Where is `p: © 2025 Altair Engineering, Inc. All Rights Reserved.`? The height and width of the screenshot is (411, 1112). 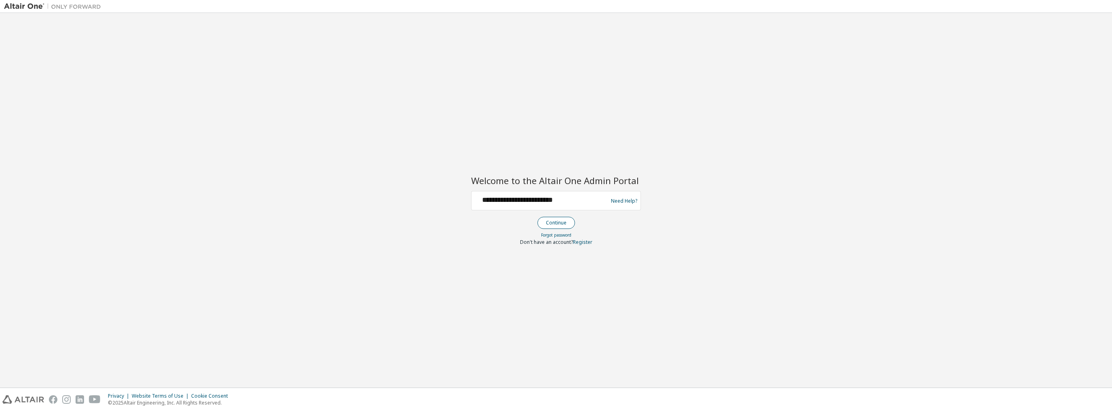
p: © 2025 Altair Engineering, Inc. All Rights Reserved. is located at coordinates (170, 403).